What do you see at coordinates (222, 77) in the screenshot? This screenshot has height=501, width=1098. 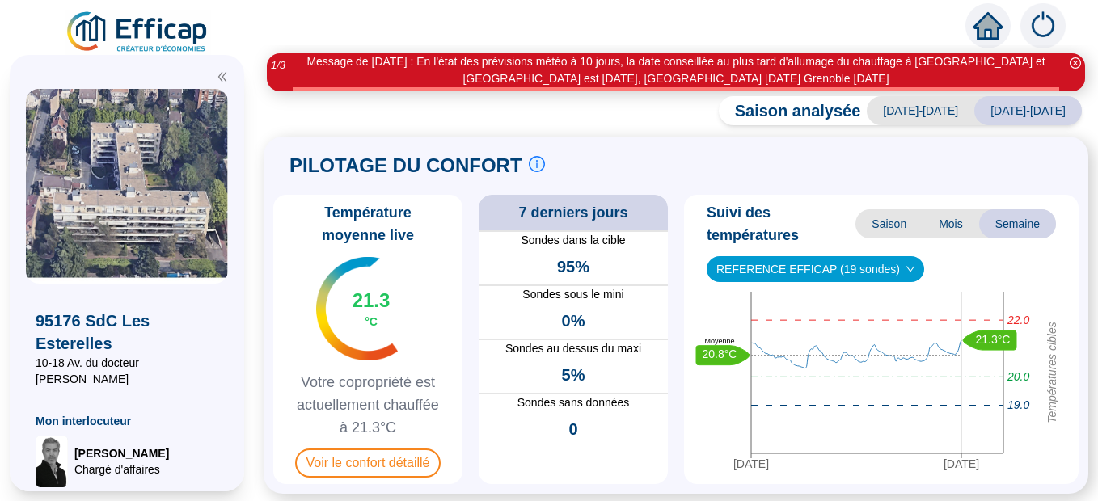 I see `span: double-left` at bounding box center [222, 77].